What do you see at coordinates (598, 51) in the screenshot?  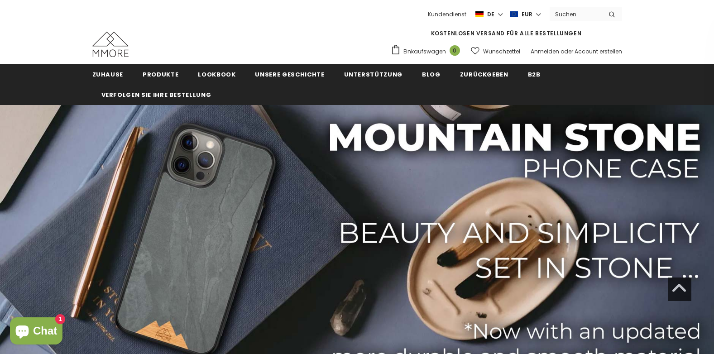 I see `a: Account erstellen` at bounding box center [598, 51].